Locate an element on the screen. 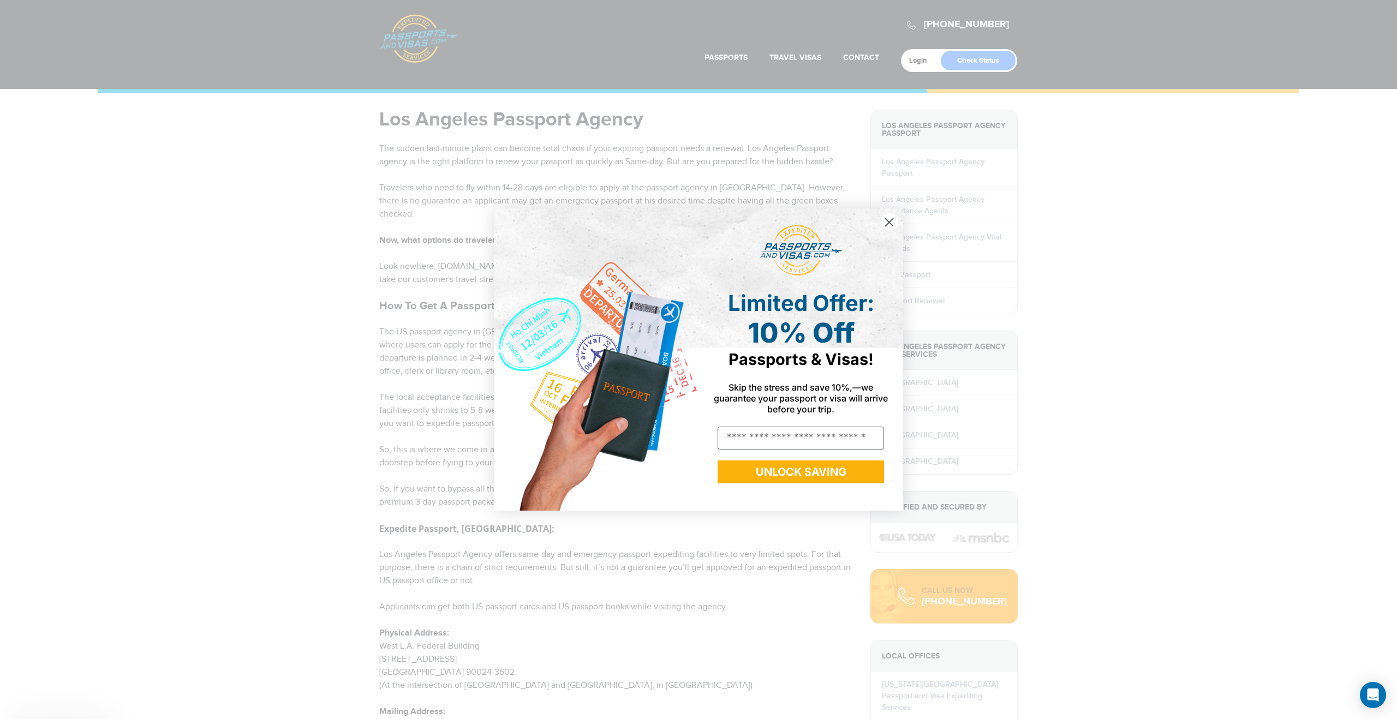  span: Skip the stress and save 10%,—we guarantee your passport or visa will arrive before your trip. is located at coordinates (801, 398).